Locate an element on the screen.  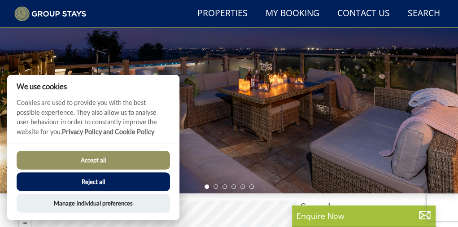
p: Enquire Now is located at coordinates (364, 216).